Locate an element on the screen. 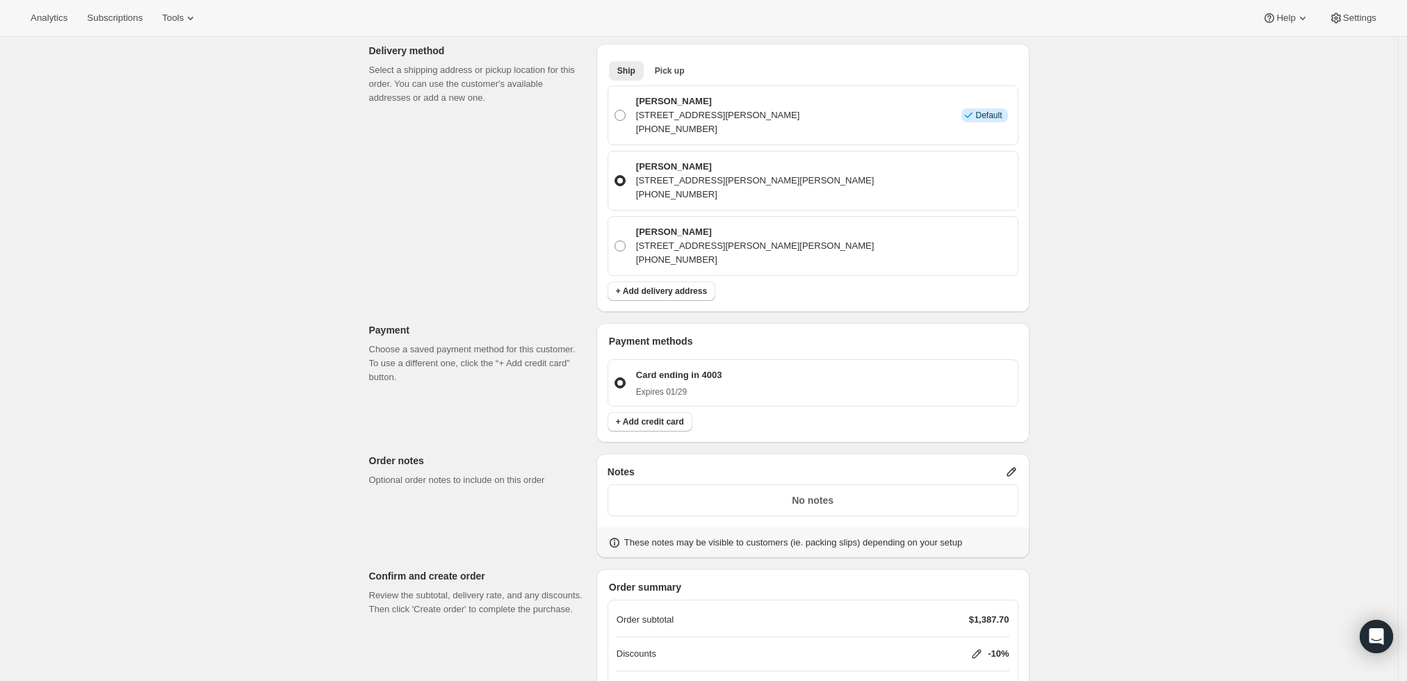 This screenshot has height=681, width=1407. p: Discounts is located at coordinates (636, 654).